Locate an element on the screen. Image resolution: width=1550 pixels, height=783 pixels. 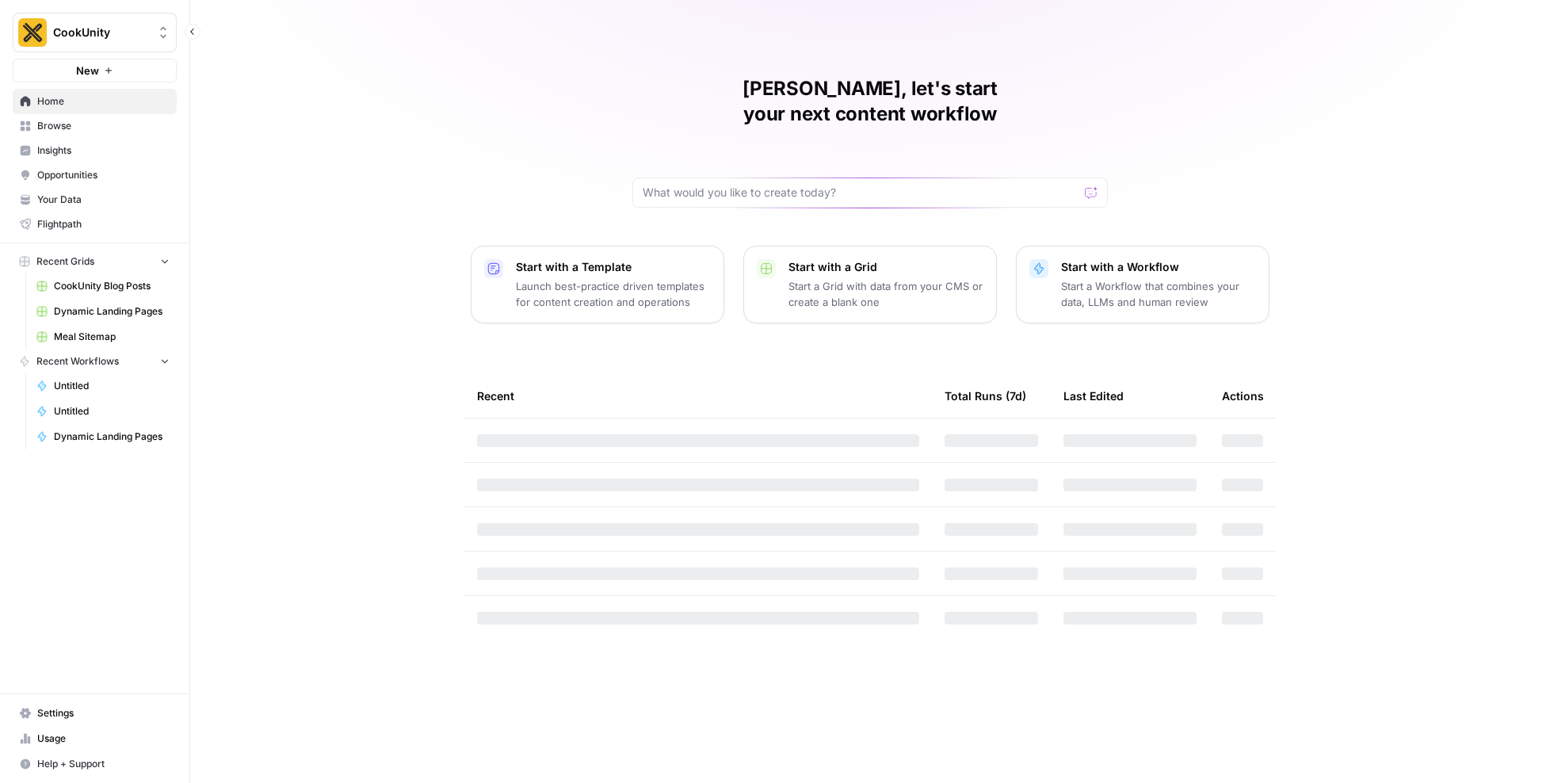
a: Meal Sitemap is located at coordinates (103, 337).